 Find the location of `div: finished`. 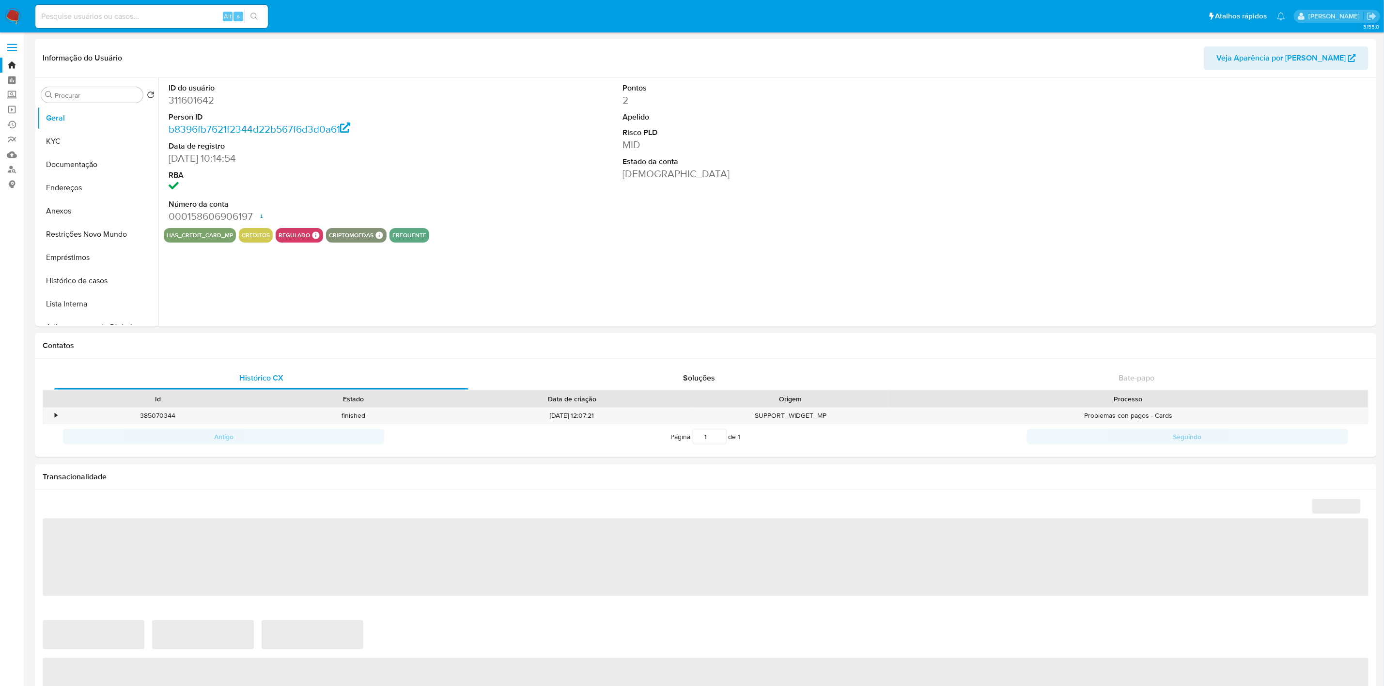

div: finished is located at coordinates (354, 416).